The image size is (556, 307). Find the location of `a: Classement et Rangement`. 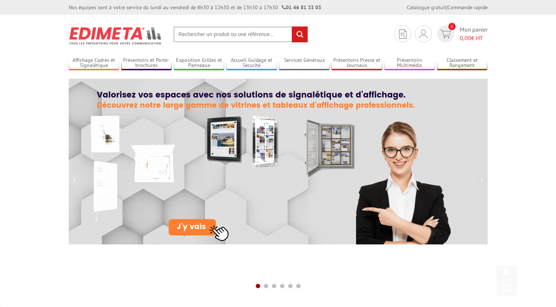

a: Classement et Rangement is located at coordinates (462, 63).